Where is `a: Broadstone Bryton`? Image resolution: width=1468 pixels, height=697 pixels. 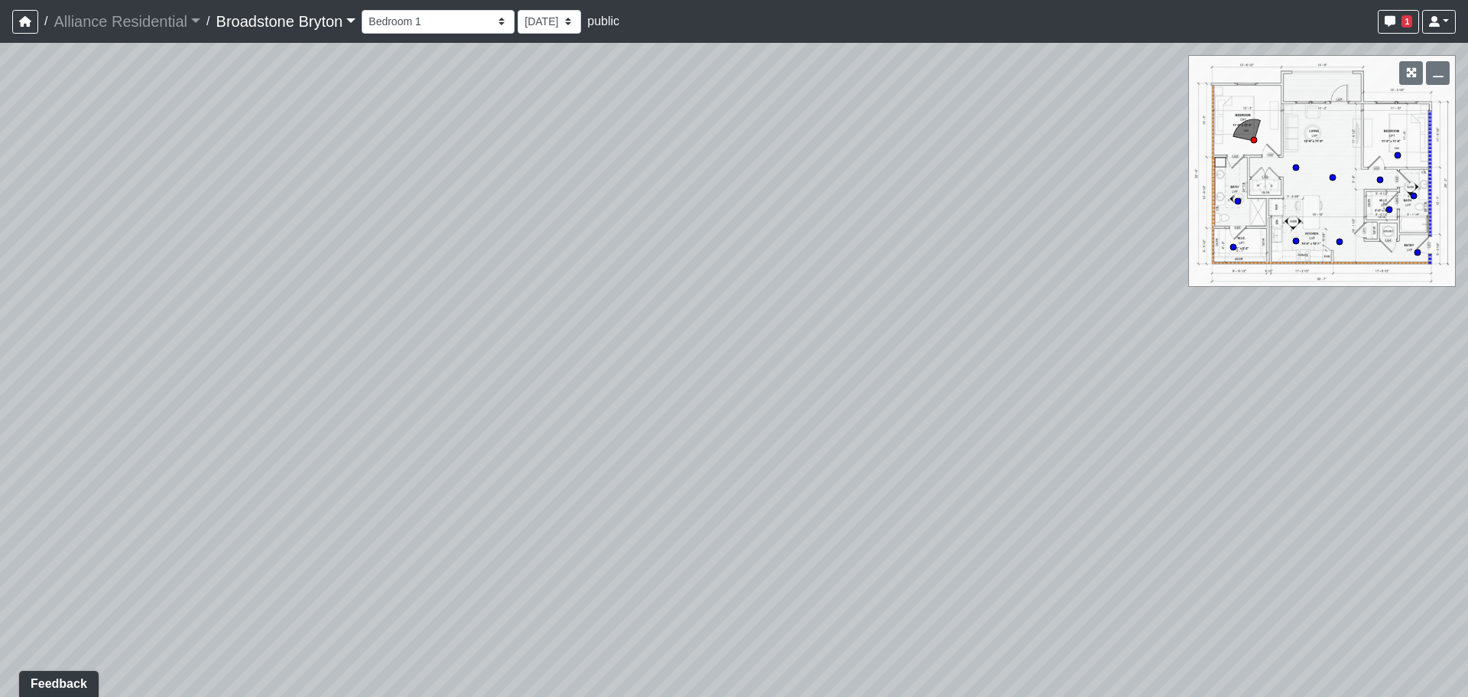 a: Broadstone Bryton is located at coordinates (286, 21).